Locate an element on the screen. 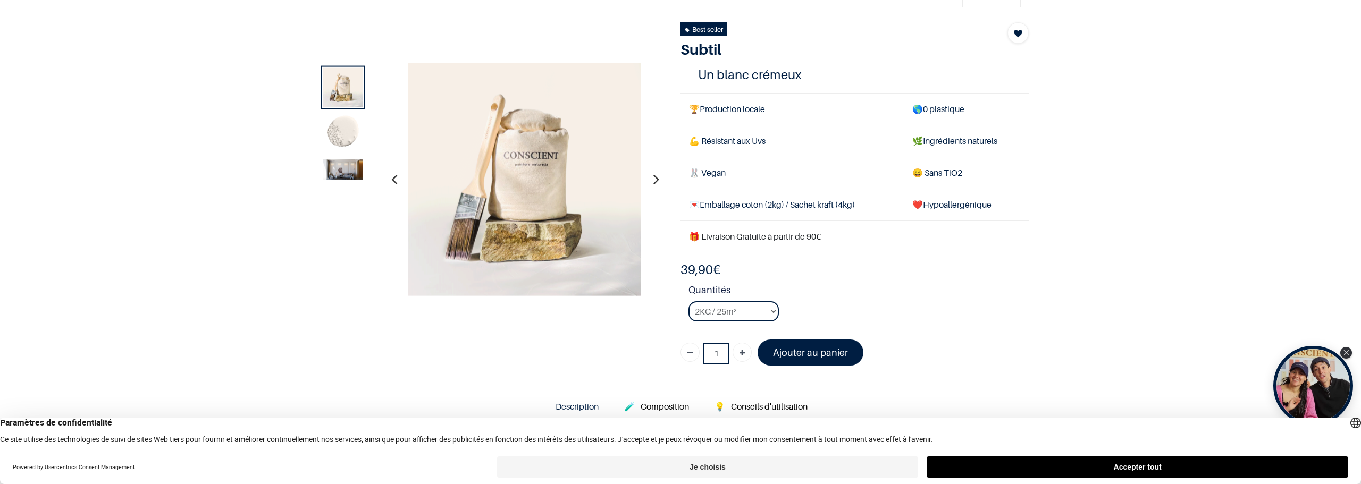 The height and width of the screenshot is (484, 1361). h1: Subtil is located at coordinates (828, 49).